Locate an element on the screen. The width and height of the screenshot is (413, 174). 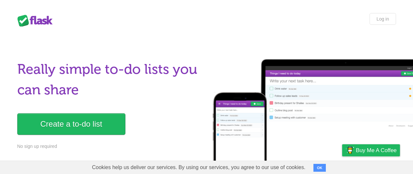
div: Flask Lists is located at coordinates (37, 21).